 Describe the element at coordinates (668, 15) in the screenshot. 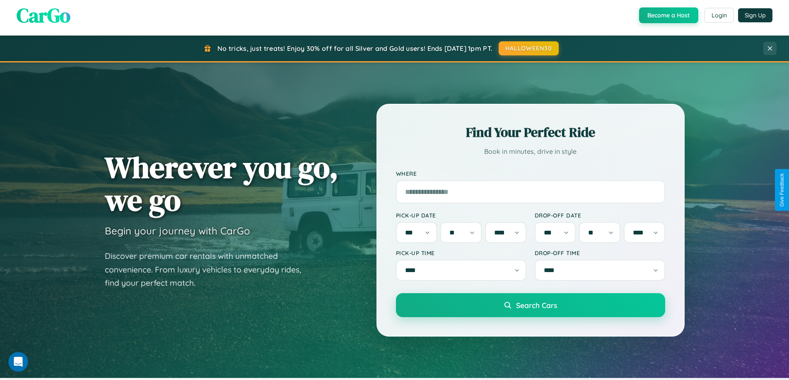

I see `button: Become a Host` at that location.